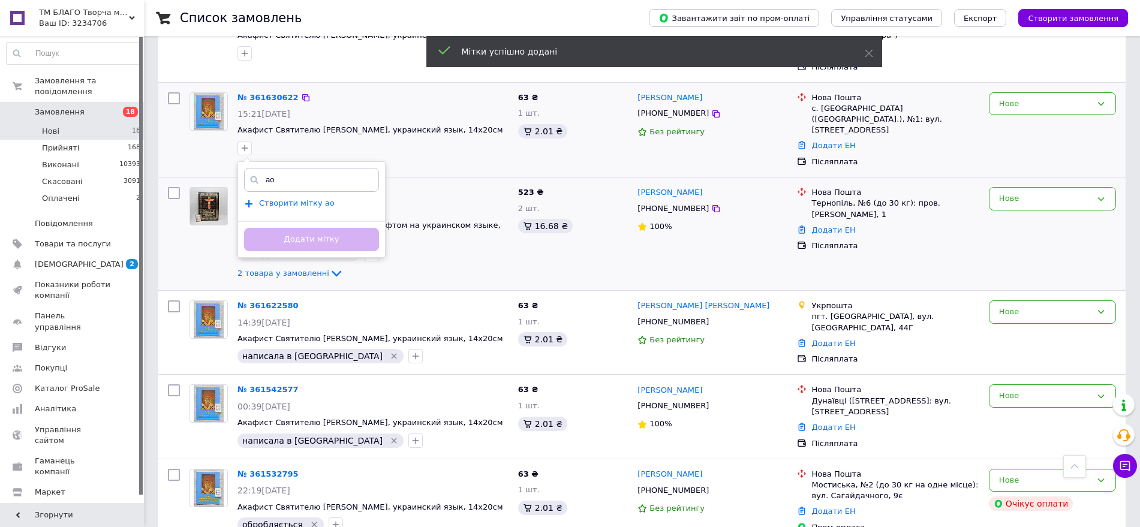 This screenshot has height=527, width=1140. What do you see at coordinates (981, 18) in the screenshot?
I see `span: Експорт` at bounding box center [981, 18].